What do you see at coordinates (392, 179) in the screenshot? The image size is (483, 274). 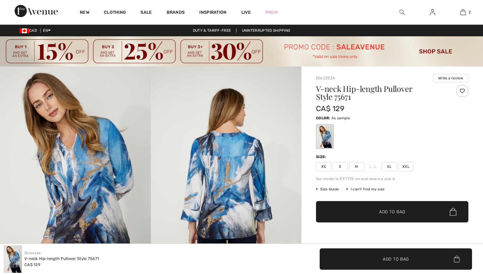 I see `div: Our model is 5'9"/175 cm and wears a size 6.` at bounding box center [392, 179].